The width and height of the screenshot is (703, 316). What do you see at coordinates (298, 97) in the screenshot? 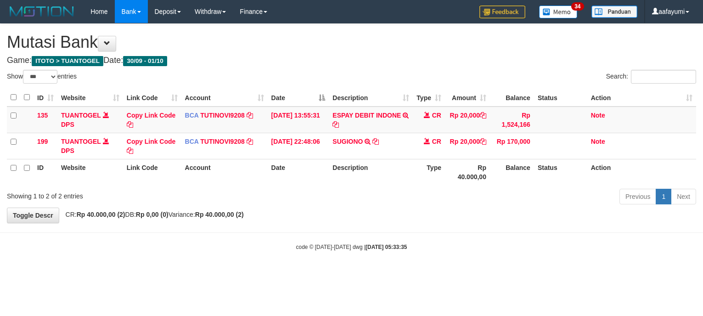
I see `th: Date: activate to sort column descending` at bounding box center [298, 97].